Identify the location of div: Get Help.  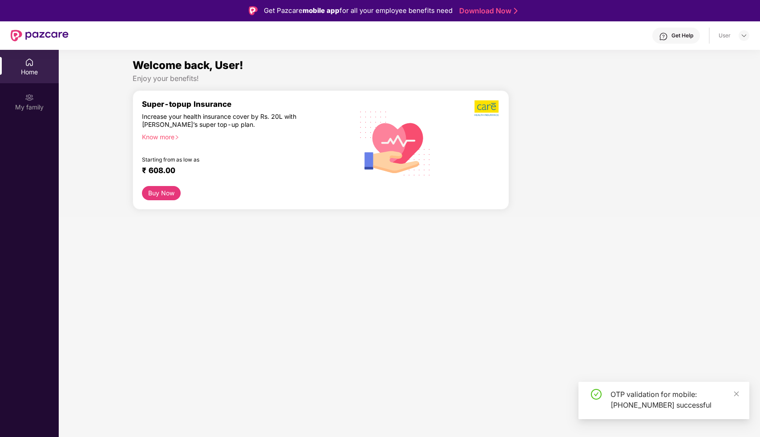
(682, 36).